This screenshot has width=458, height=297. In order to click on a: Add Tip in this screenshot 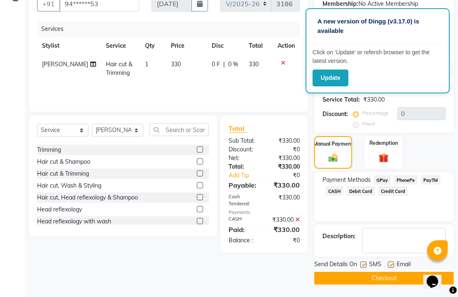, I will do `click(247, 175)`.